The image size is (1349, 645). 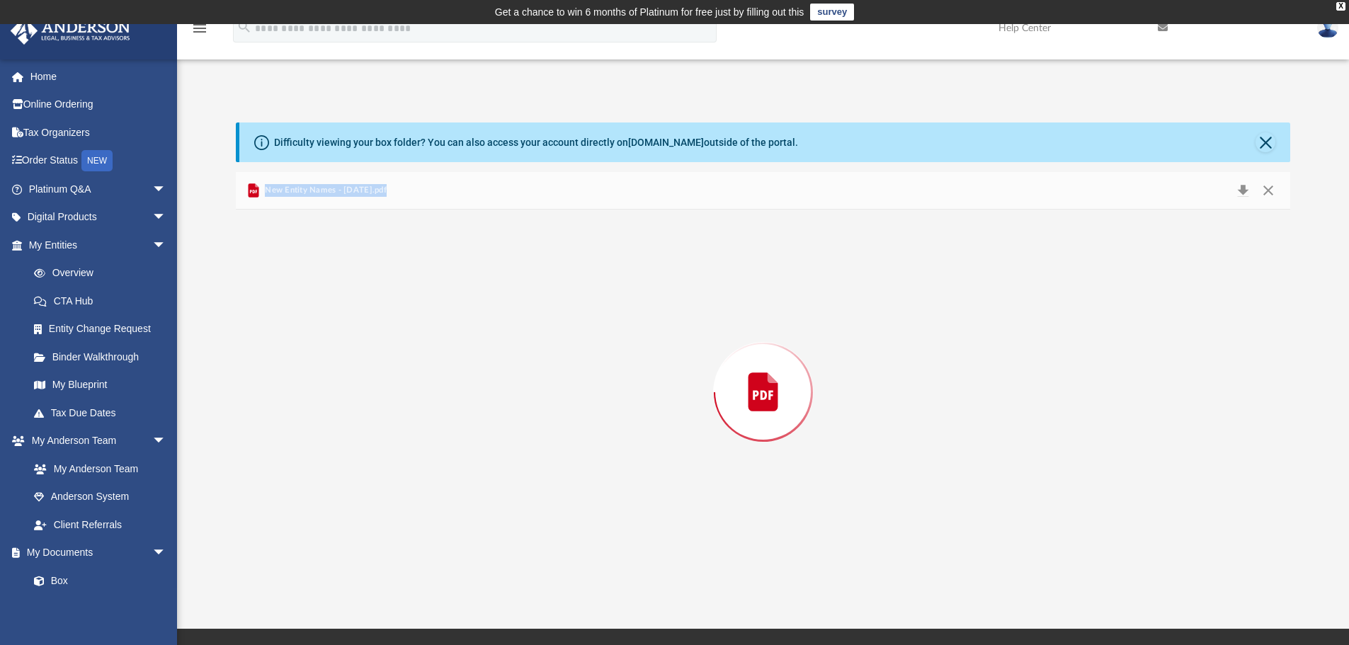 What do you see at coordinates (98, 105) in the screenshot?
I see `a: Online Ordering` at bounding box center [98, 105].